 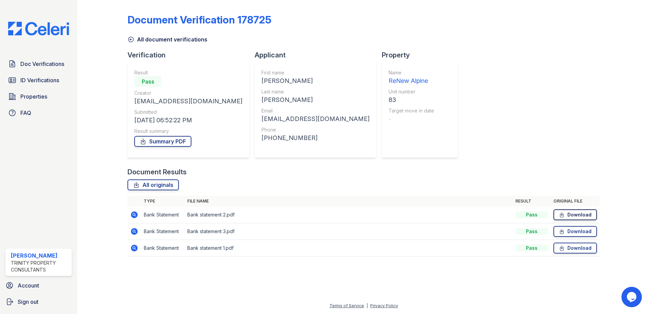 I want to click on div: Result, so click(x=188, y=73).